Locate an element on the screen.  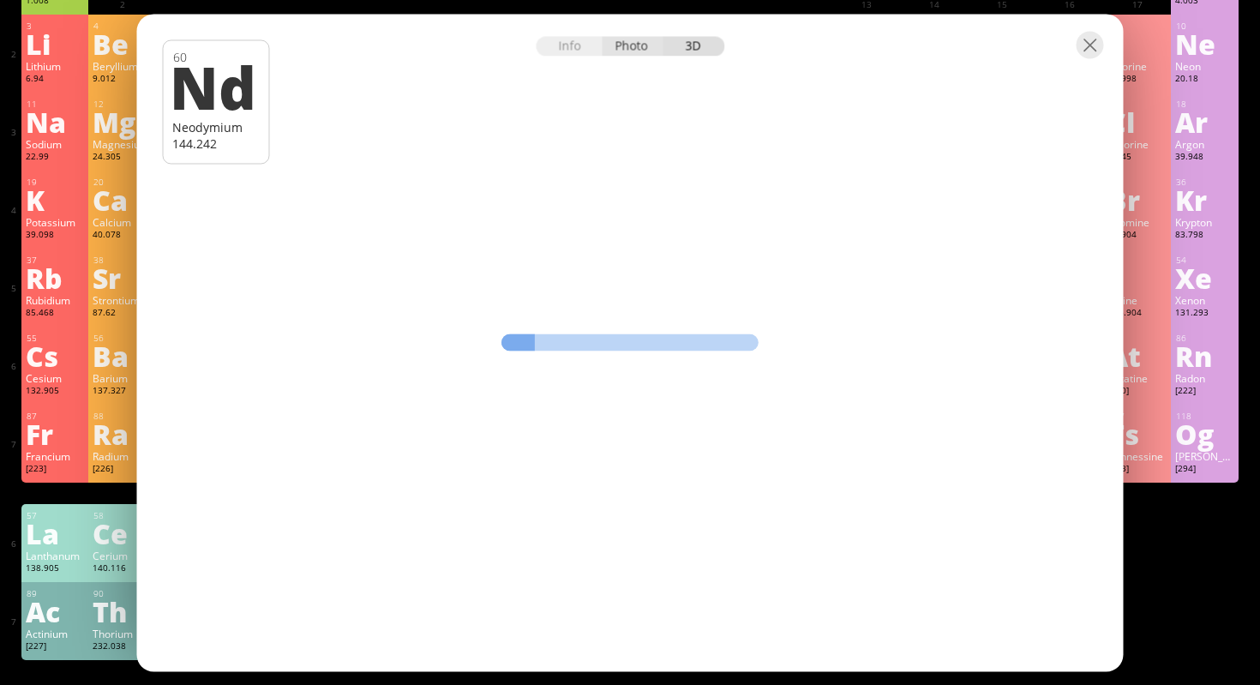
div: 10 is located at coordinates (1205, 26).